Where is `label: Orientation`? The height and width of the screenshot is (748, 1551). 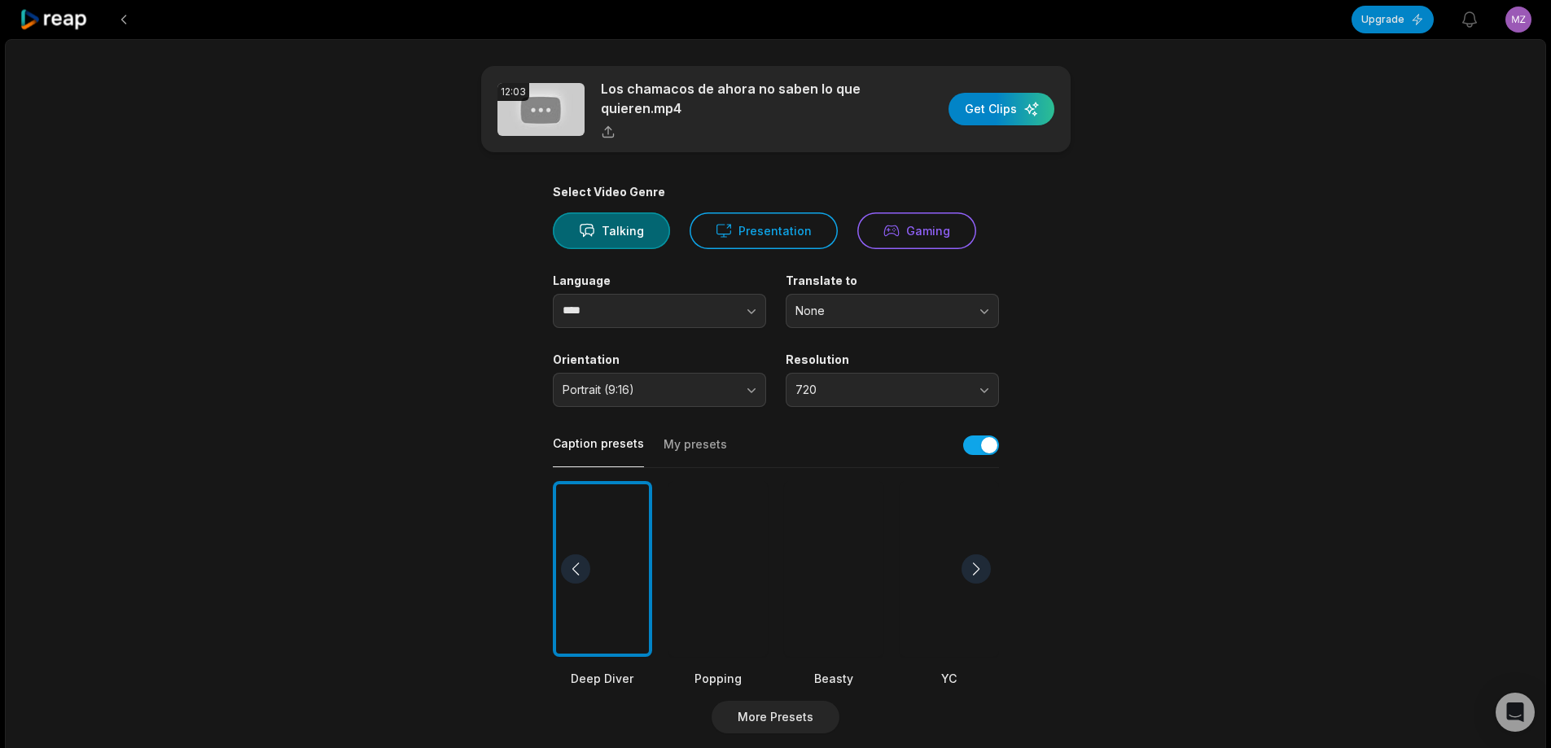 label: Orientation is located at coordinates (659, 360).